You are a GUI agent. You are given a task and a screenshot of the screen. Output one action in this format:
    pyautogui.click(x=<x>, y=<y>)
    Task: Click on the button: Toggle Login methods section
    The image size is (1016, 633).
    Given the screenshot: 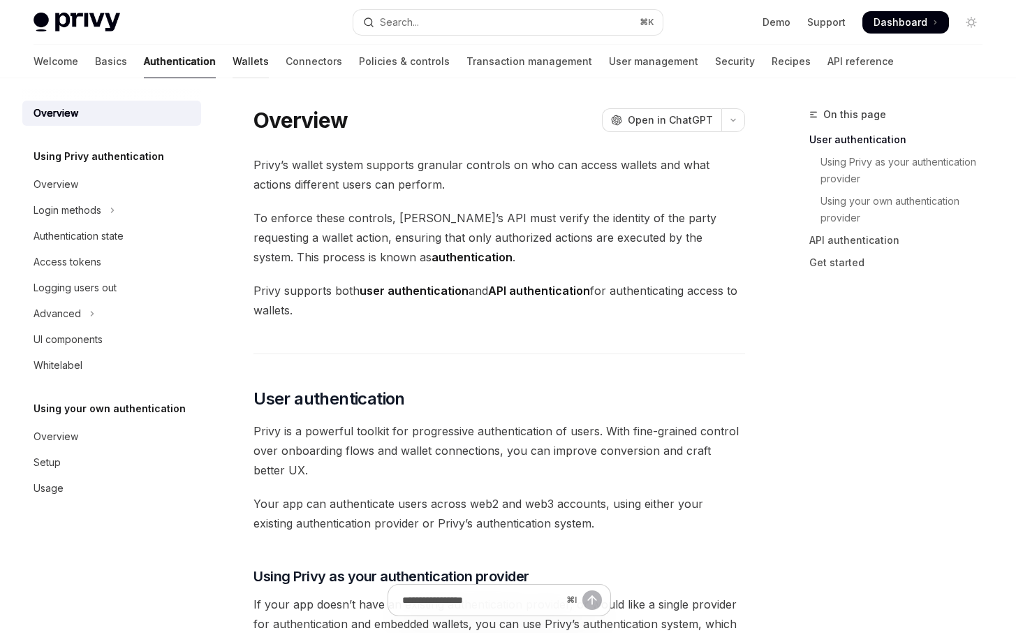 What is the action you would take?
    pyautogui.click(x=112, y=210)
    